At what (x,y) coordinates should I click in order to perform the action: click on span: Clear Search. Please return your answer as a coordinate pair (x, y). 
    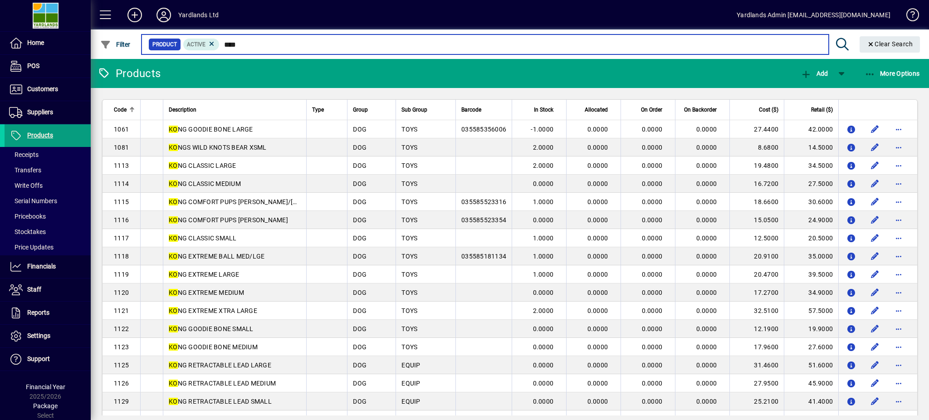
    Looking at the image, I should click on (890, 44).